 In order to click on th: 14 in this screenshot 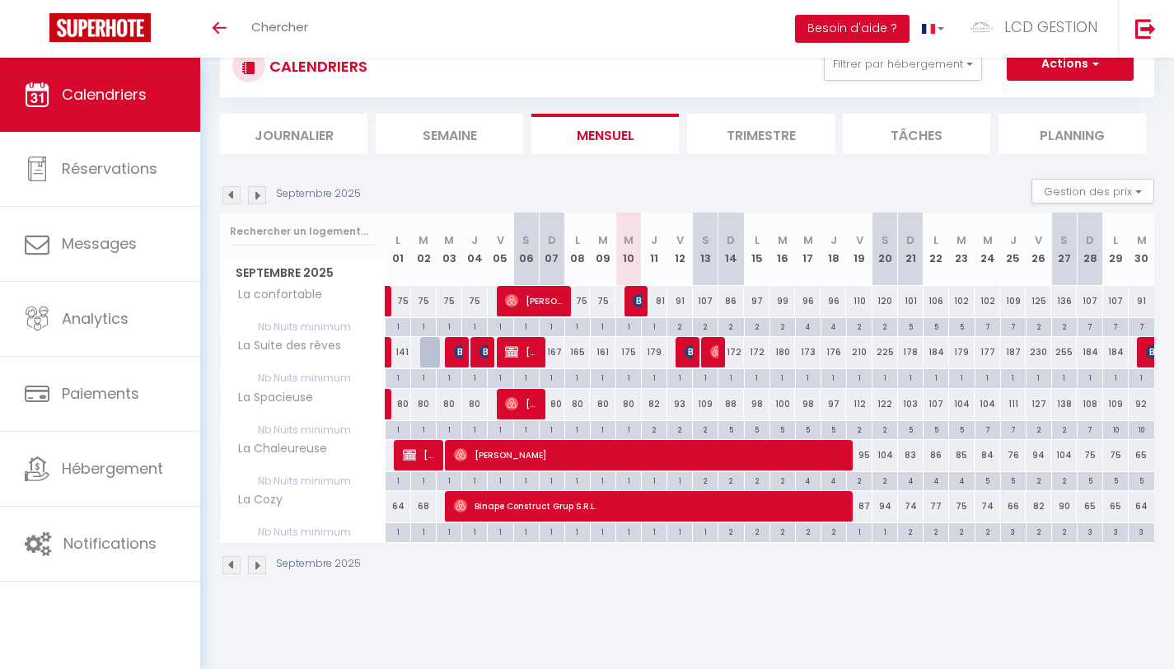, I will do `click(731, 249)`.